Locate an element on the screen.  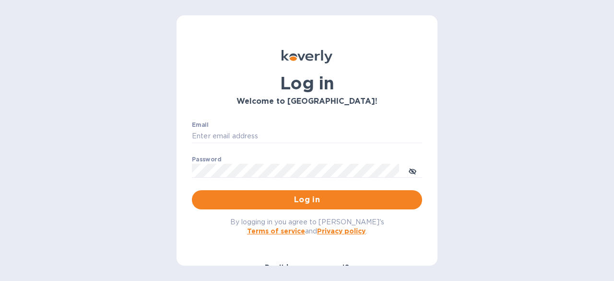
label: Email is located at coordinates (200, 125).